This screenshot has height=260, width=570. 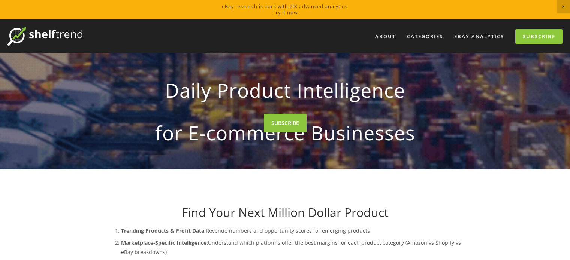 What do you see at coordinates (385, 36) in the screenshot?
I see `a: About` at bounding box center [385, 36].